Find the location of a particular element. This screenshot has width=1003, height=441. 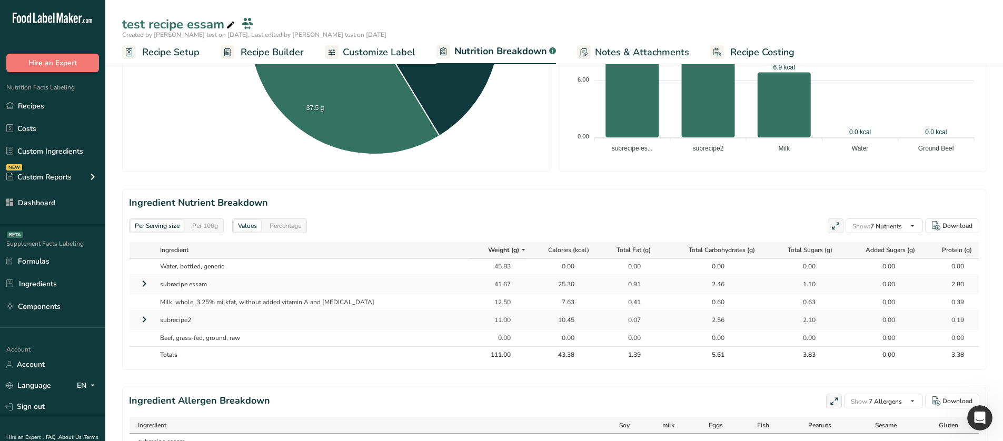

td: Water, bottled, generic is located at coordinates (312, 266).